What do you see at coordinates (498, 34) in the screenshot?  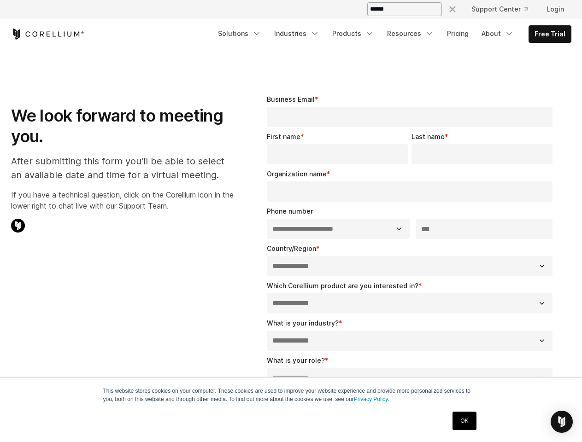 I see `a: About` at bounding box center [498, 34].